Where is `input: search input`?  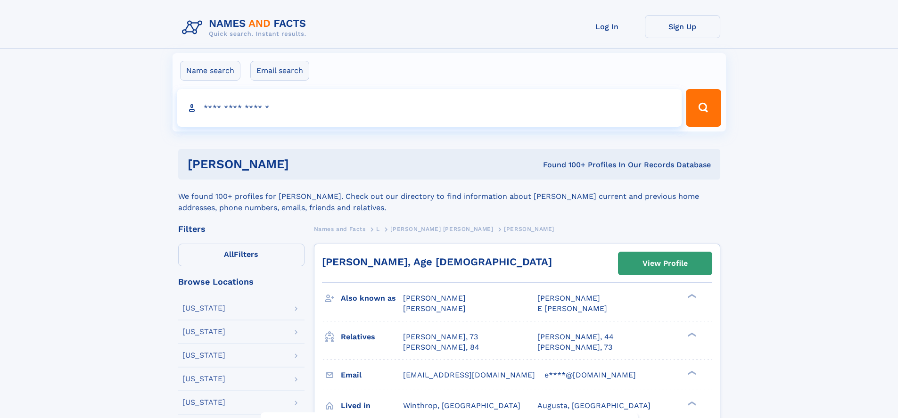 input: search input is located at coordinates (429, 108).